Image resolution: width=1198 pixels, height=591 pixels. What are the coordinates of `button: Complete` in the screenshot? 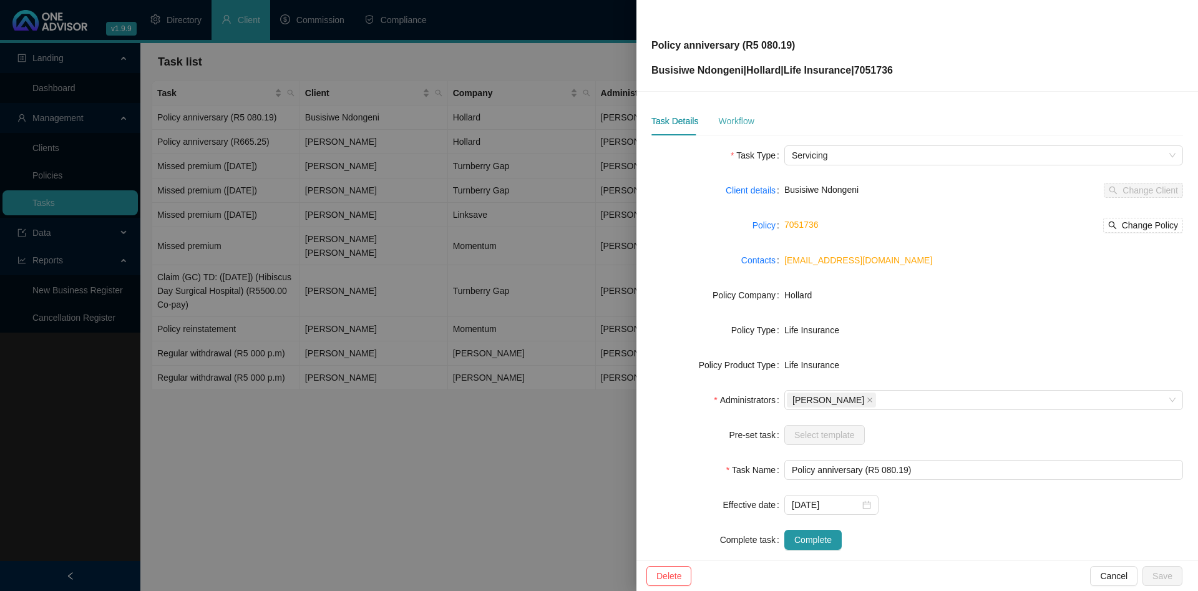 It's located at (813, 540).